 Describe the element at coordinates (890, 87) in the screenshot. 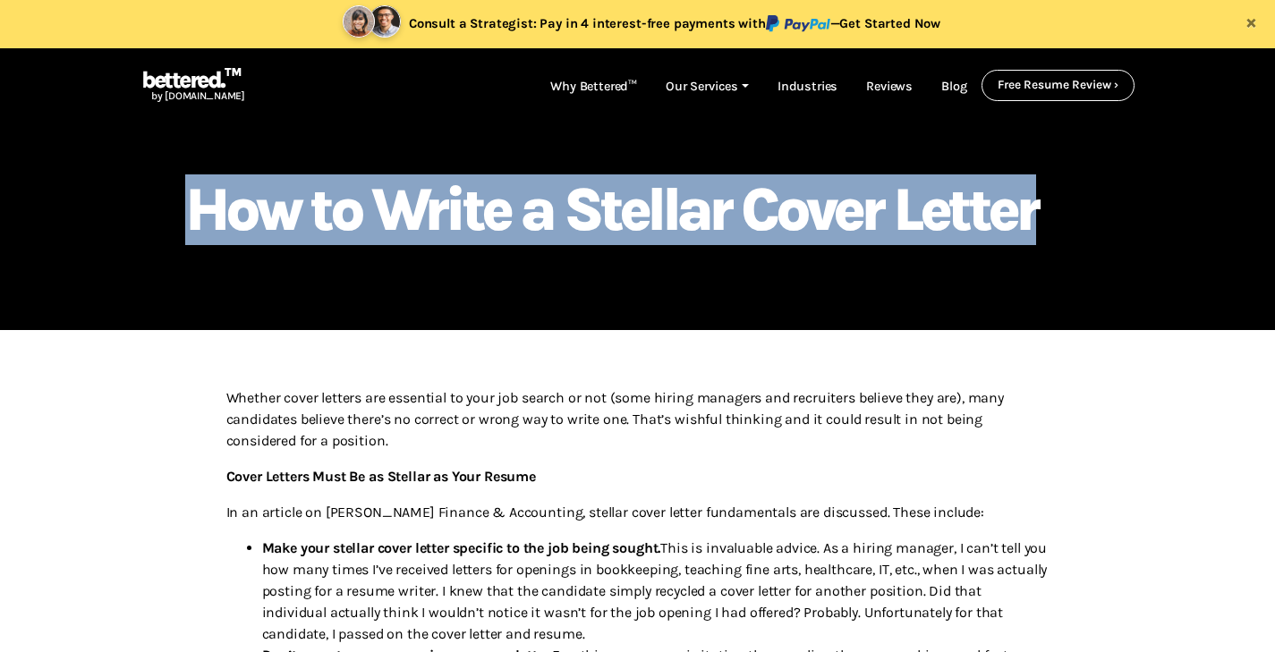

I see `a: Reviews` at that location.